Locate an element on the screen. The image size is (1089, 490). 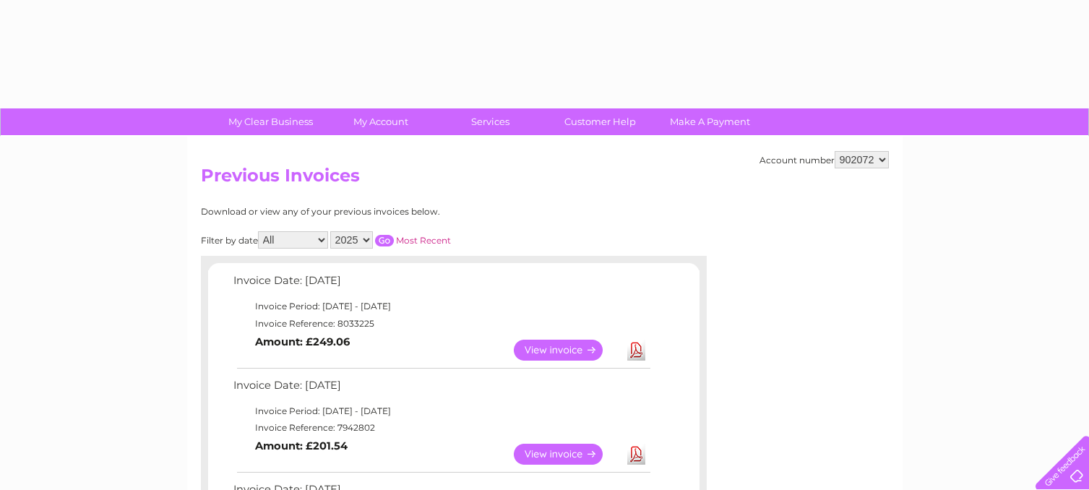
a: Most Recent is located at coordinates (423, 240).